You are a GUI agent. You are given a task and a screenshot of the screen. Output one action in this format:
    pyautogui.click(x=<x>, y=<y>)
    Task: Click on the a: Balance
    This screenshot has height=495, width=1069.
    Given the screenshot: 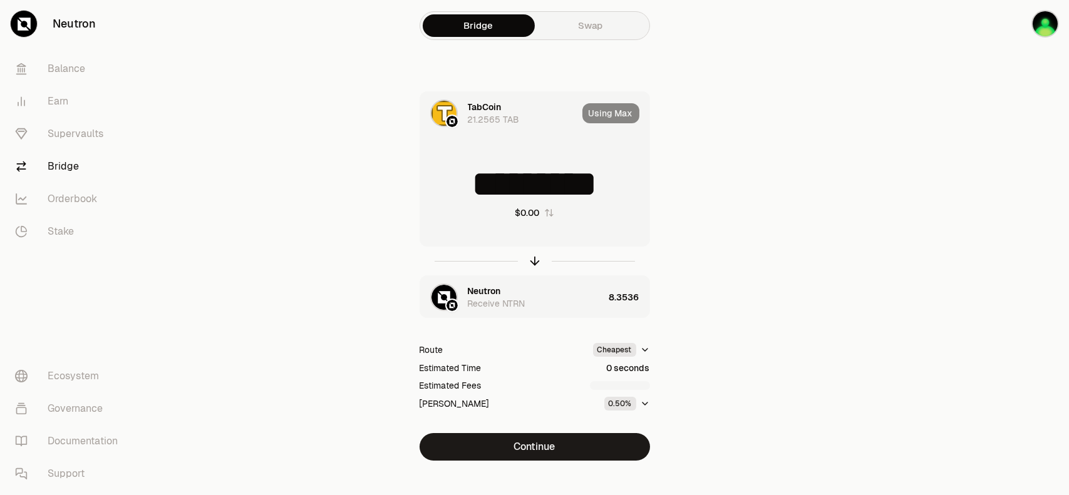 What is the action you would take?
    pyautogui.click(x=70, y=69)
    